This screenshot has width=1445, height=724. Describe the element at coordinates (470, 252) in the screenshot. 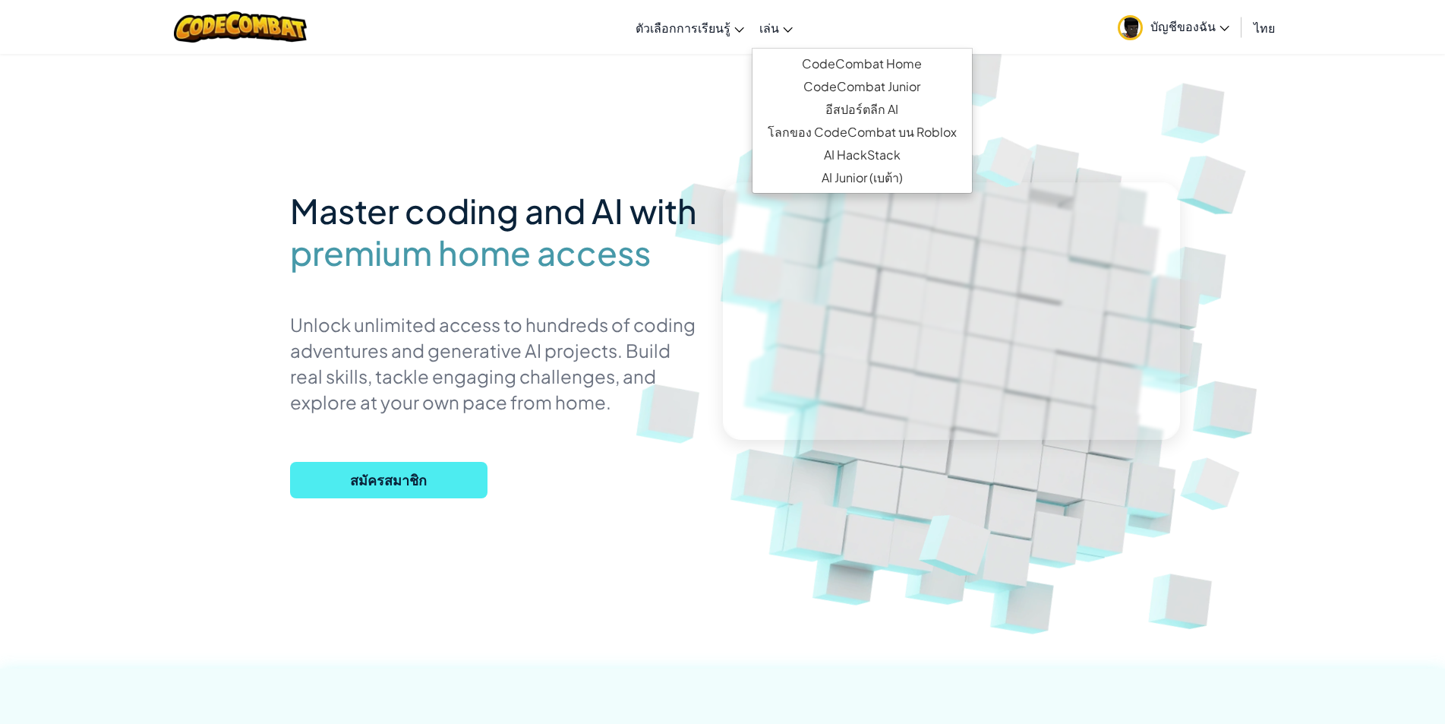

I see `span: premium home access` at that location.